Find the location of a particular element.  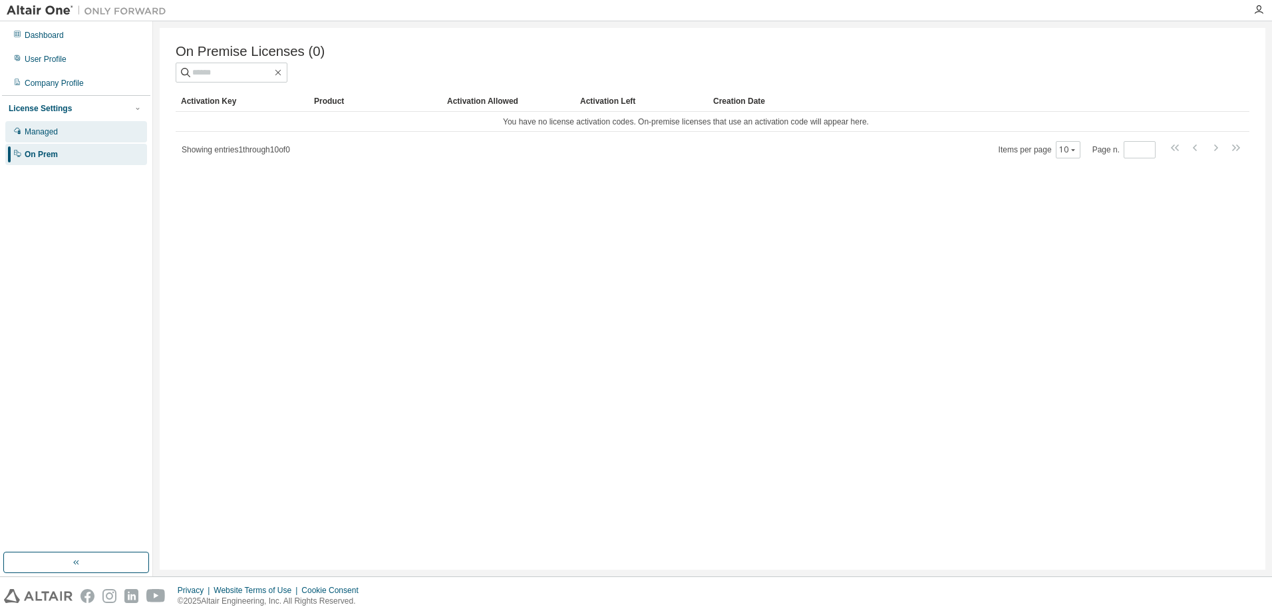

img: instagram.svg is located at coordinates (109, 595).